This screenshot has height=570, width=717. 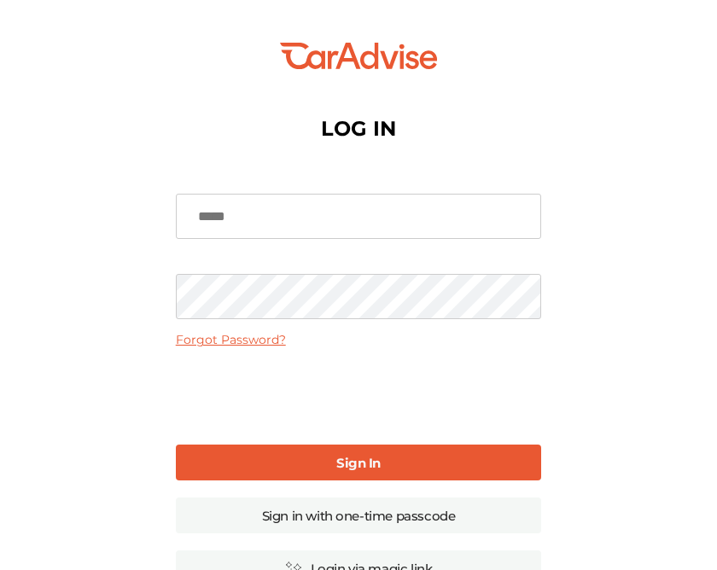 I want to click on h1: LOG IN, so click(x=359, y=129).